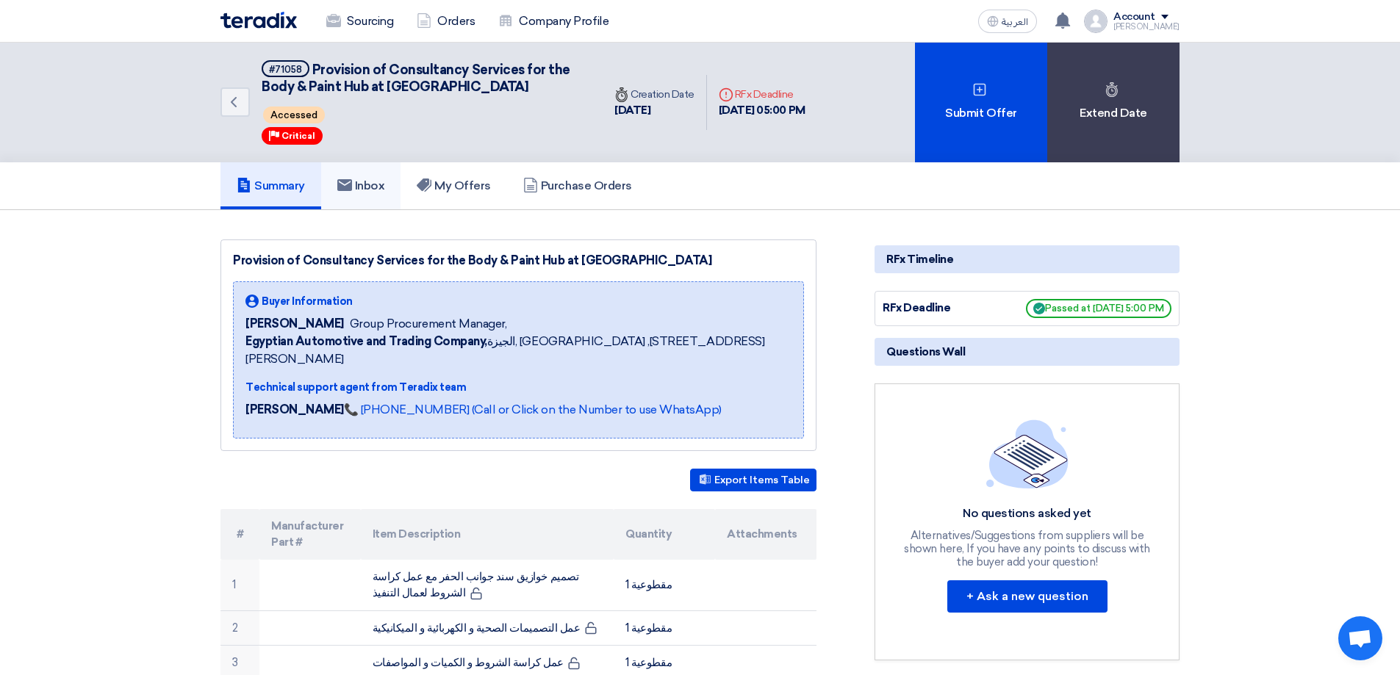  Describe the element at coordinates (285, 69) in the screenshot. I see `div: #71058` at that location.